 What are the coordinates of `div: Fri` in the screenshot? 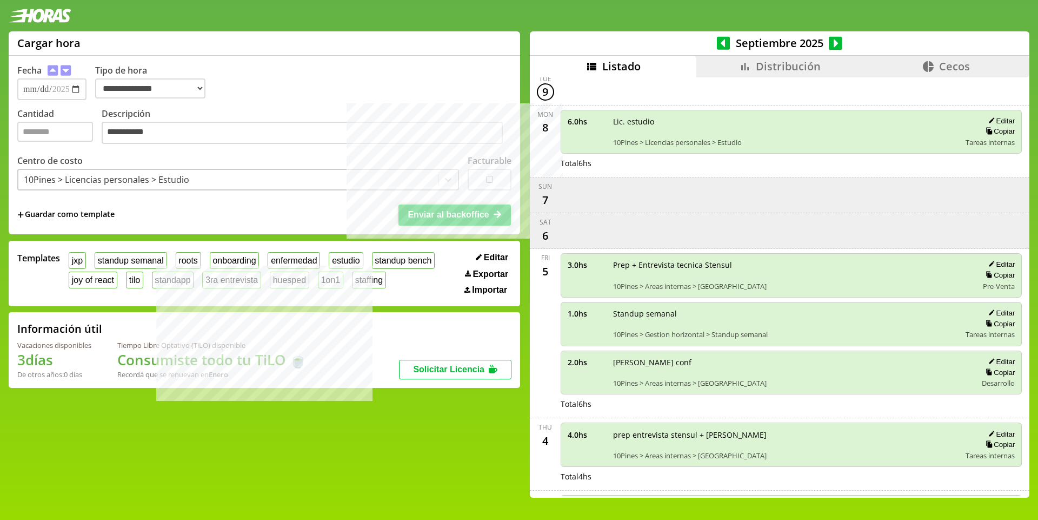 It's located at (546, 257).